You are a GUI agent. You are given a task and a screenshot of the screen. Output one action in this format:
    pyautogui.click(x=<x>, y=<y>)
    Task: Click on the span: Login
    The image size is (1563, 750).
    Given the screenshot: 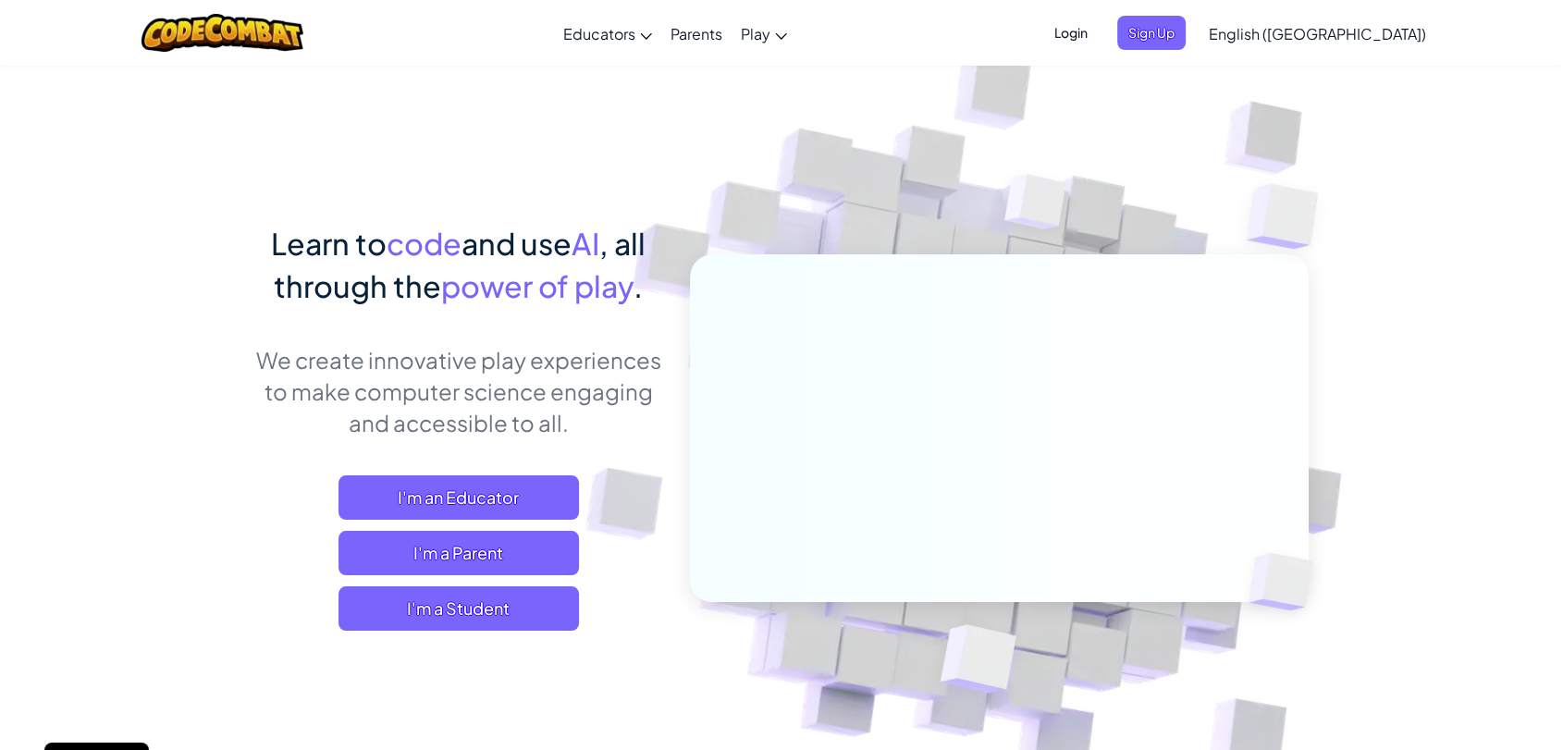 What is the action you would take?
    pyautogui.click(x=1071, y=32)
    